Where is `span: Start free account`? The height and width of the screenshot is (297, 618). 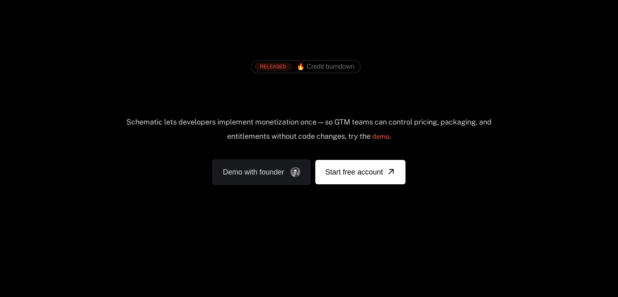 span: Start free account is located at coordinates (354, 172).